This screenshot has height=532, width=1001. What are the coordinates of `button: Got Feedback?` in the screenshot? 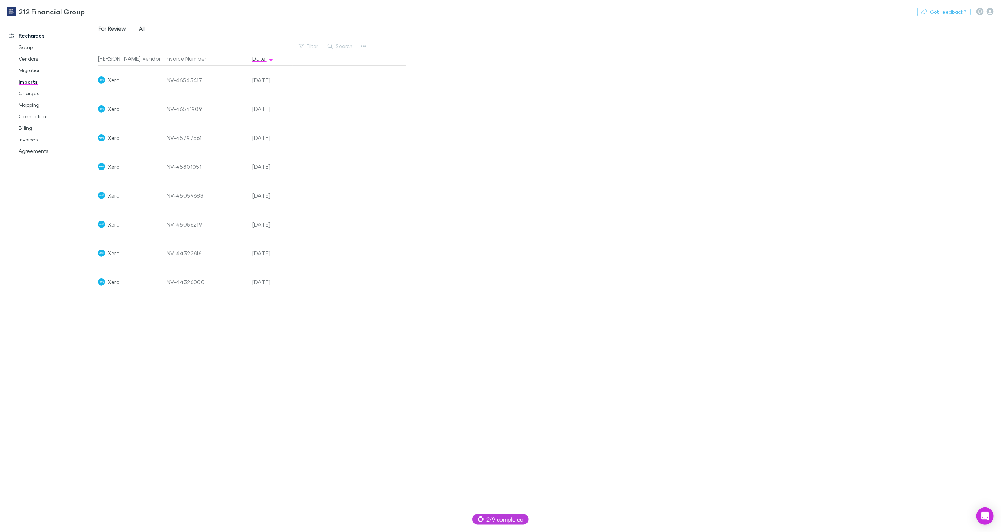 It's located at (944, 12).